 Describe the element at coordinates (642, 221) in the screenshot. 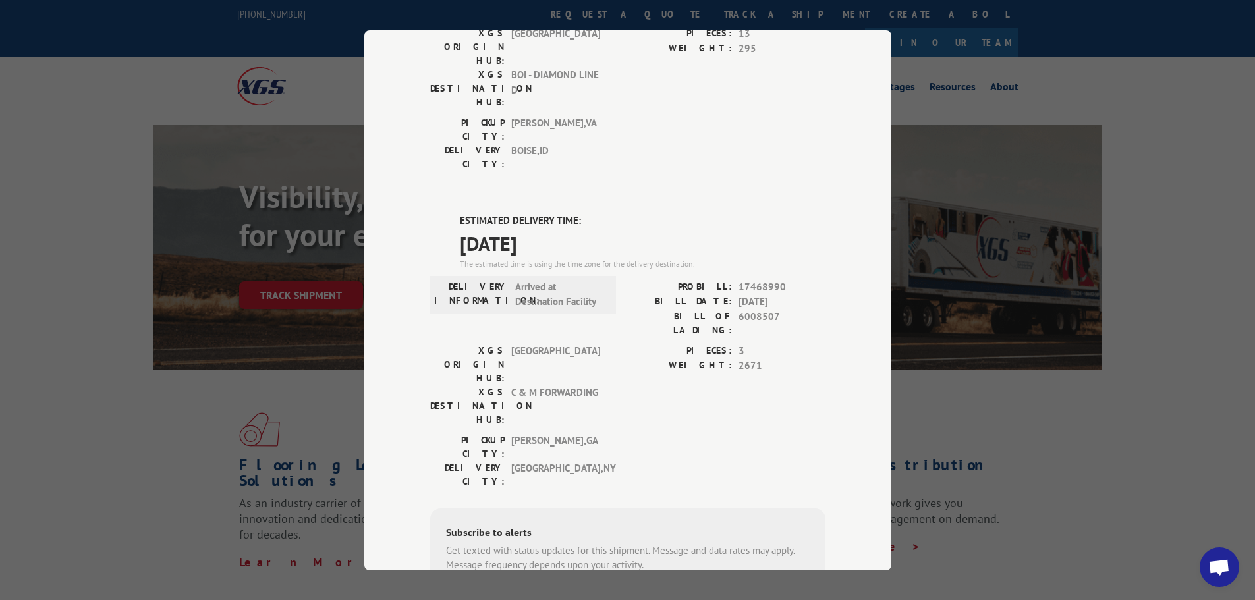

I see `label: ESTIMATED DELIVERY TIME:` at that location.